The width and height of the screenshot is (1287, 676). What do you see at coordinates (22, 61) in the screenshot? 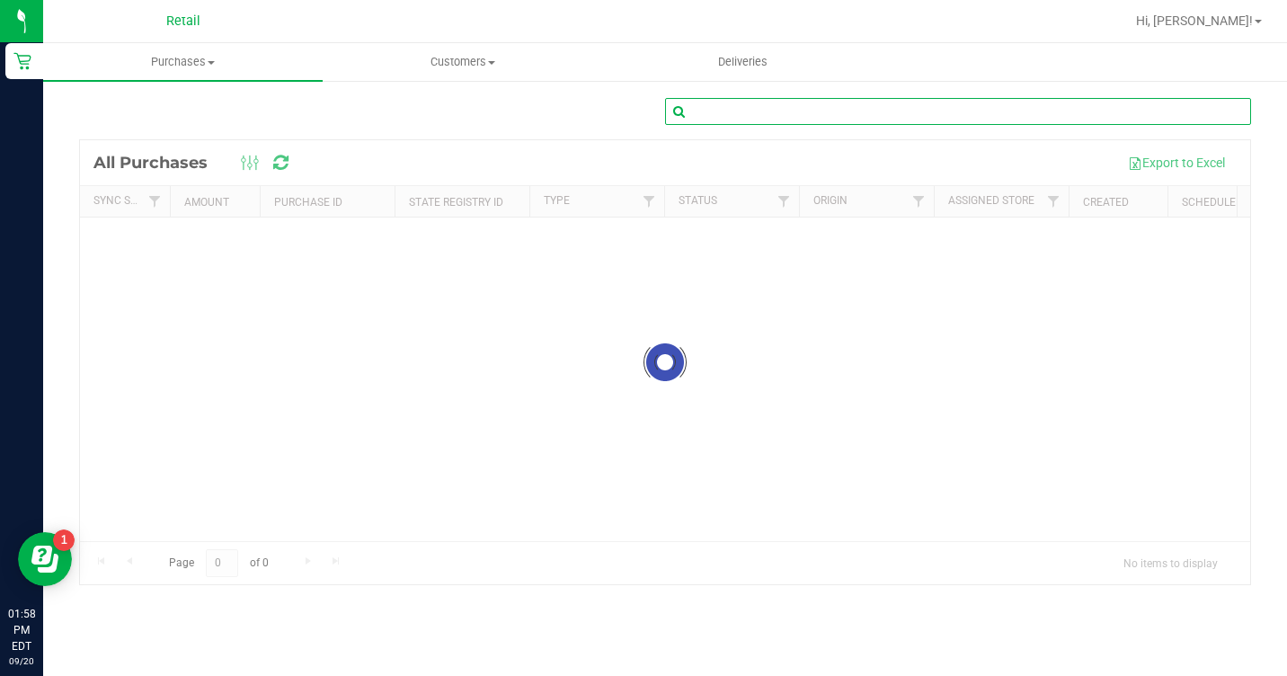
I see `inline-svg: Retail` at bounding box center [22, 61].